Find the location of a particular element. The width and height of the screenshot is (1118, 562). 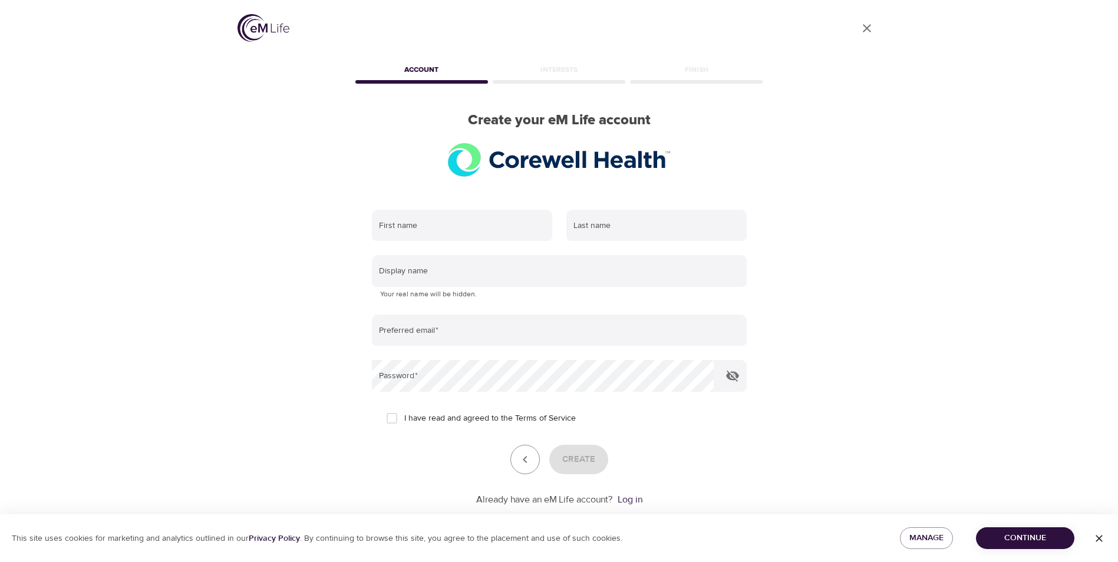

a: close is located at coordinates (867, 28).